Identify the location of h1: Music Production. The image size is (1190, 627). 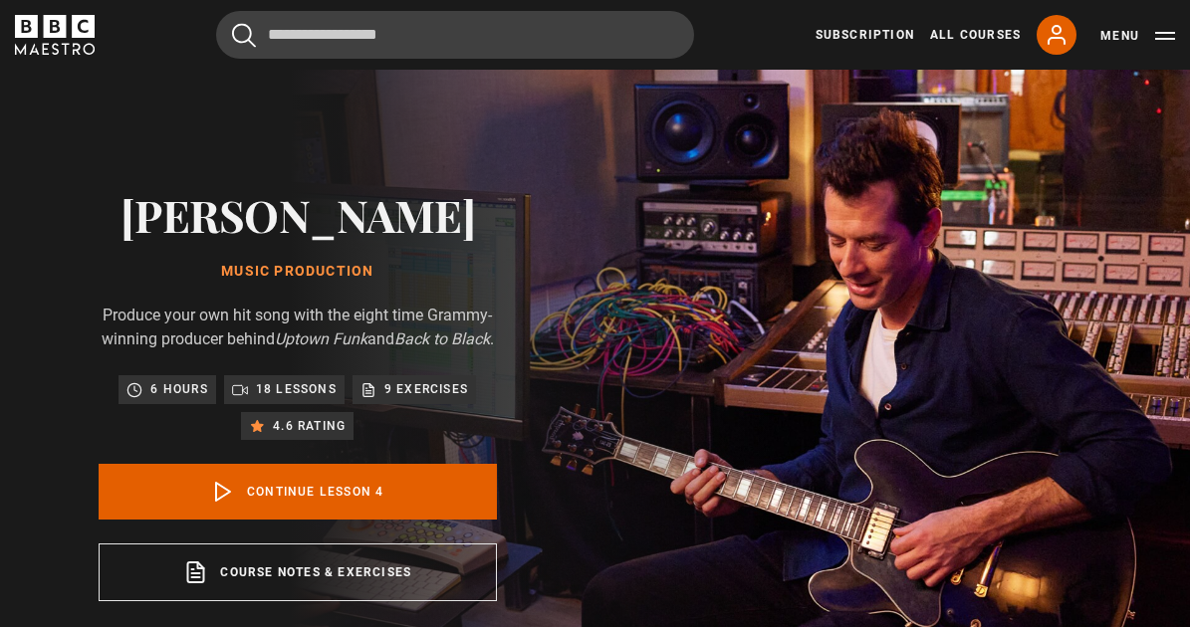
(298, 272).